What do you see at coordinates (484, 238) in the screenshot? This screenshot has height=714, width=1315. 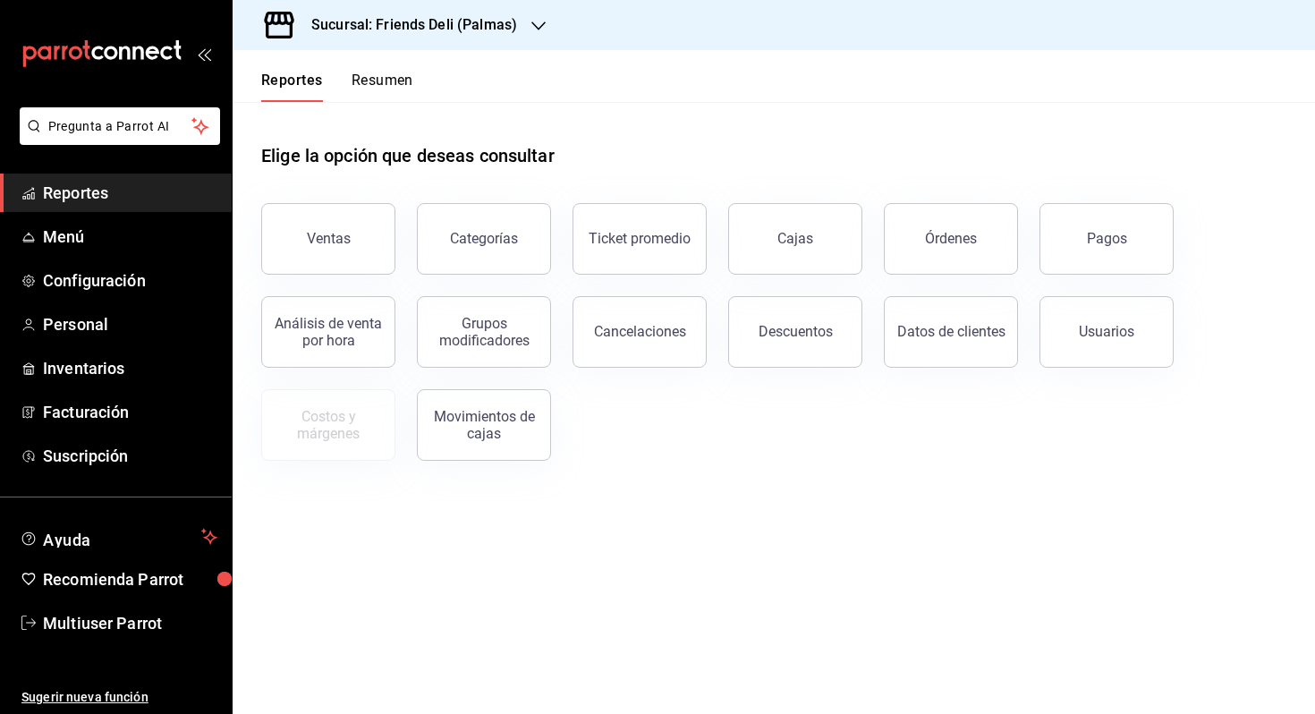 I see `div: Categorías` at bounding box center [484, 238].